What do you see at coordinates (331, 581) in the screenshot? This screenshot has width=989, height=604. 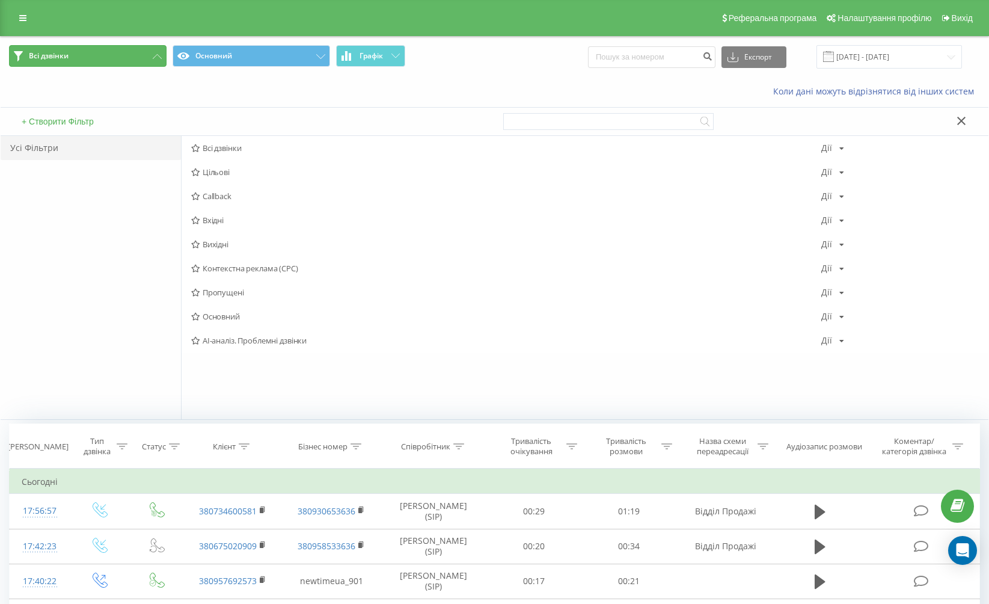 I see `td: newtimeua_901` at bounding box center [331, 581].